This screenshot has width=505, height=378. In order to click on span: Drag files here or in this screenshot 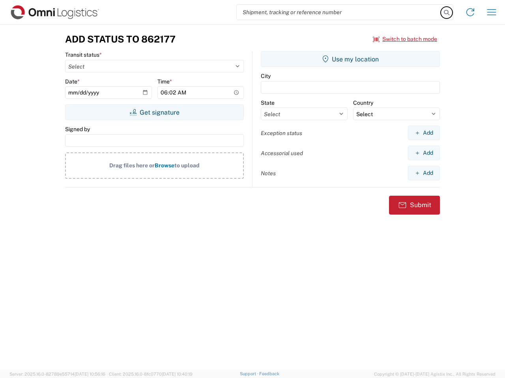, I will do `click(132, 166)`.